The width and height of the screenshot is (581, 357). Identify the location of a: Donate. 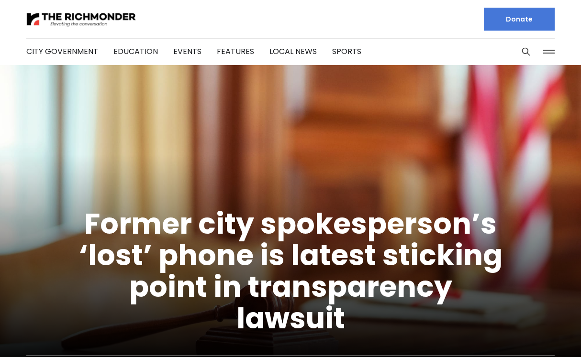
(519, 19).